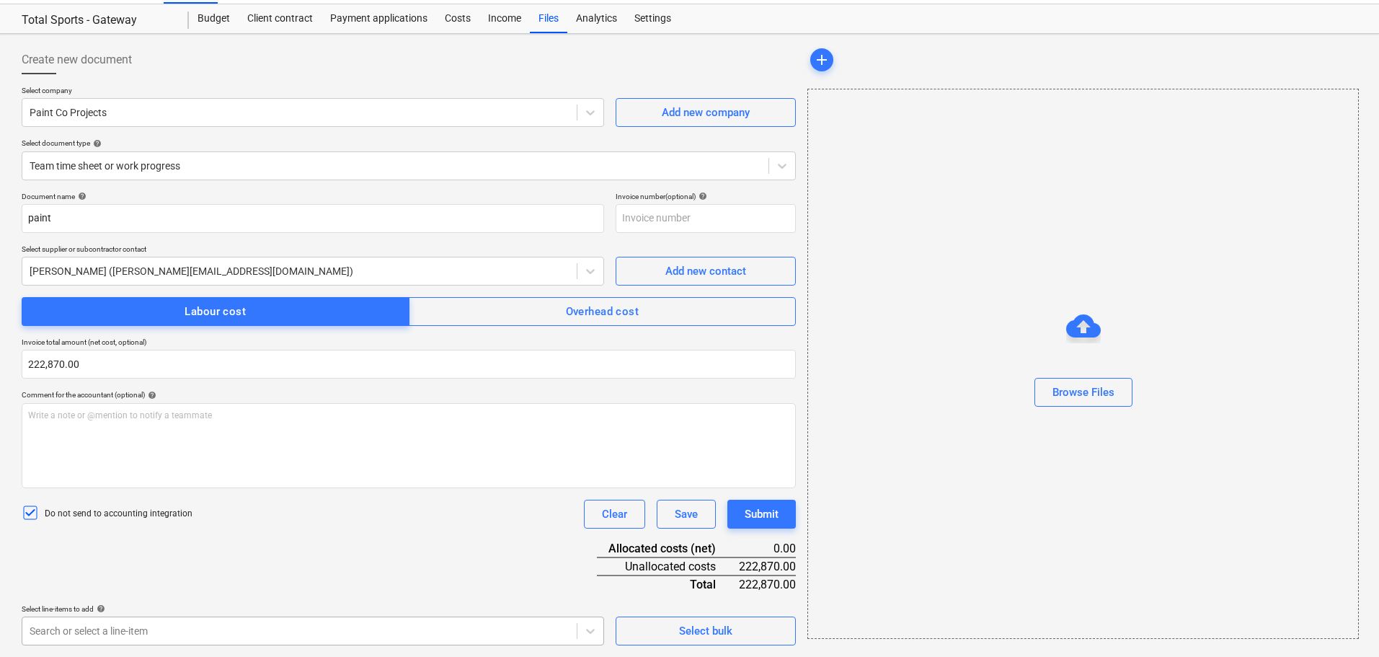 This screenshot has height=657, width=1379. Describe the element at coordinates (653, 19) in the screenshot. I see `a: Settings` at that location.